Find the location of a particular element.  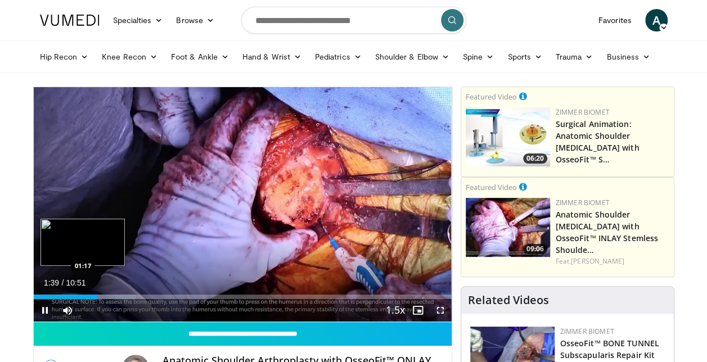

span: 1:39 is located at coordinates (51, 283).